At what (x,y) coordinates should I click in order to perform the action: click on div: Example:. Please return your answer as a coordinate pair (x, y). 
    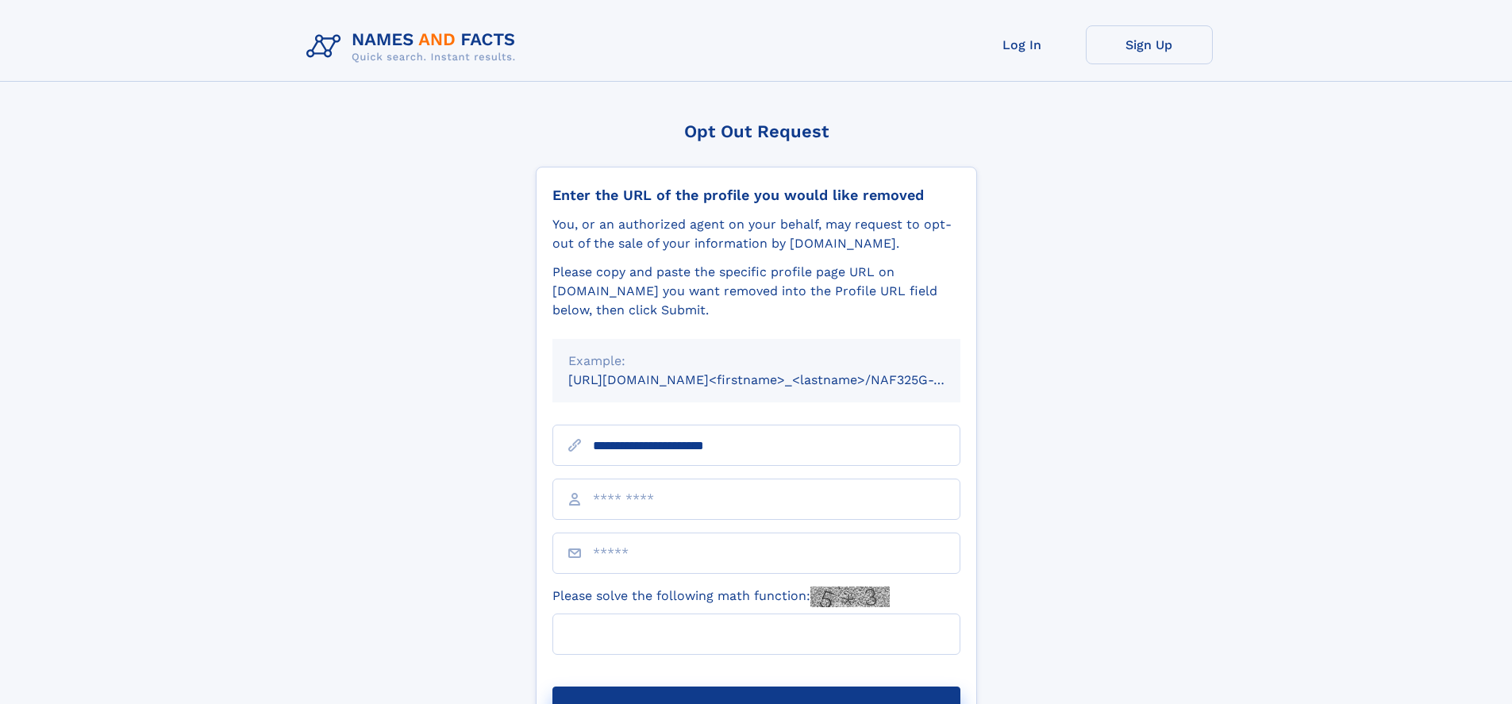
    Looking at the image, I should click on (756, 361).